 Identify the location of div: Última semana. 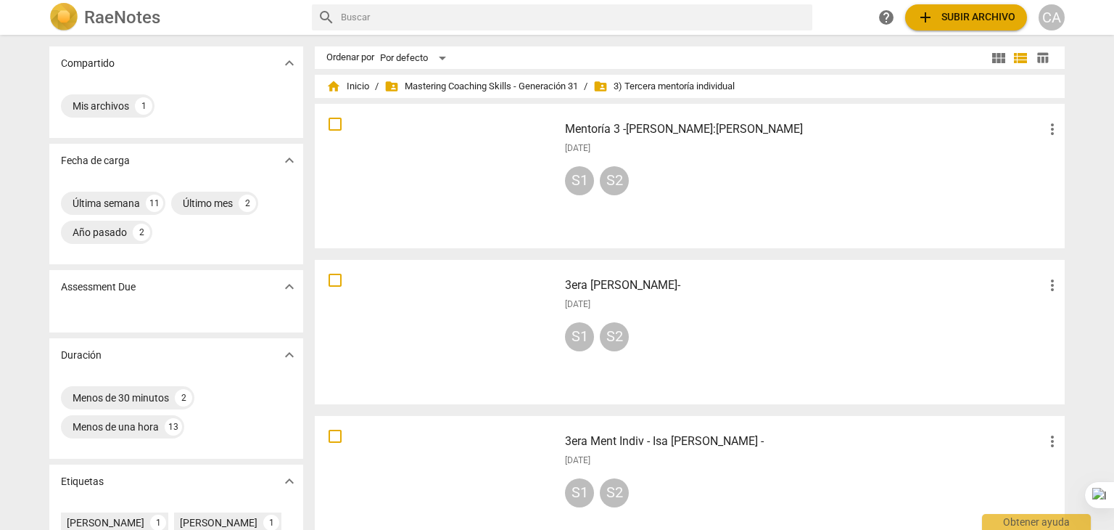
(106, 203).